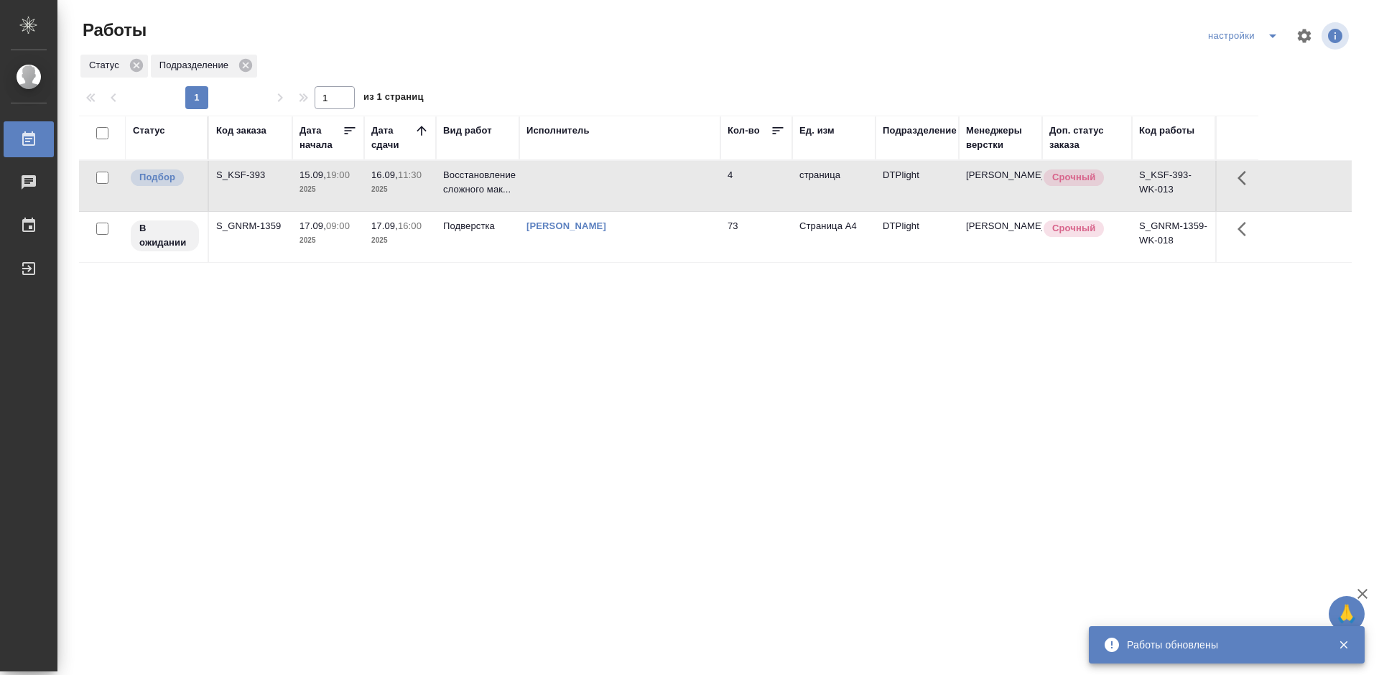  Describe the element at coordinates (113, 30) in the screenshot. I see `span: Работы` at that location.